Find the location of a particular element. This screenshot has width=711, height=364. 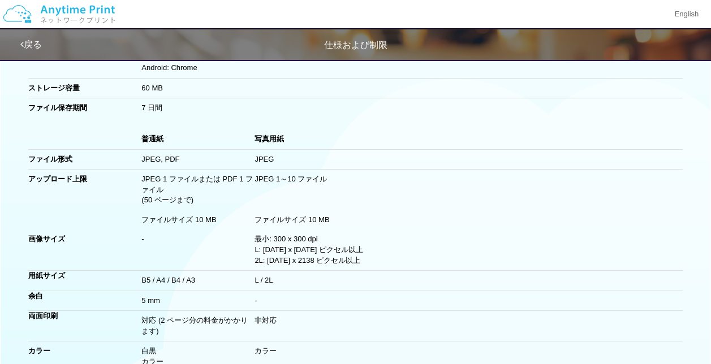

td: 7 日間 is located at coordinates (412, 108).